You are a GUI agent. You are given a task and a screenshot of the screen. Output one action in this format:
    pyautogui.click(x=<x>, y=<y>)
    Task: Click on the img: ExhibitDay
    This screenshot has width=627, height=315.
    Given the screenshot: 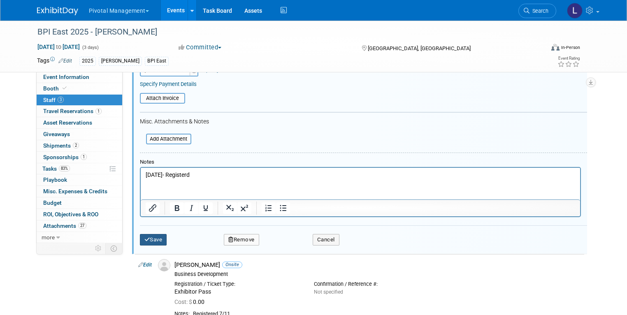 What is the action you would take?
    pyautogui.click(x=58, y=11)
    